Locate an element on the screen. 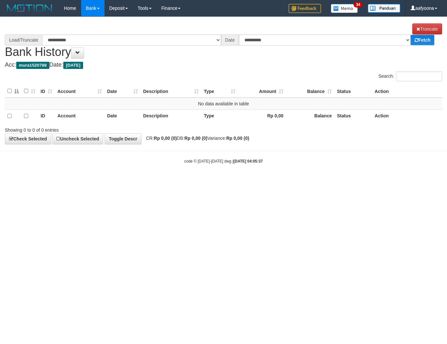 Image resolution: width=447 pixels, height=344 pixels. th: Type: activate to sort column ascending is located at coordinates (220, 91).